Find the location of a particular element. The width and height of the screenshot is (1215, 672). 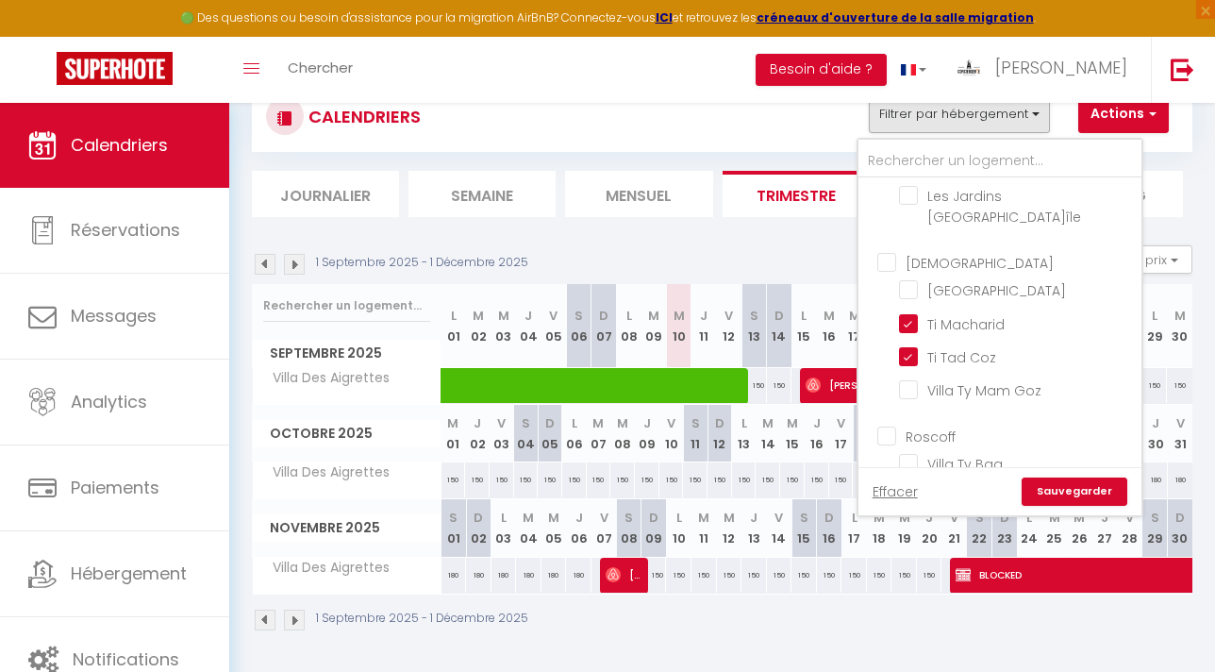

th: 19 is located at coordinates (904, 527).